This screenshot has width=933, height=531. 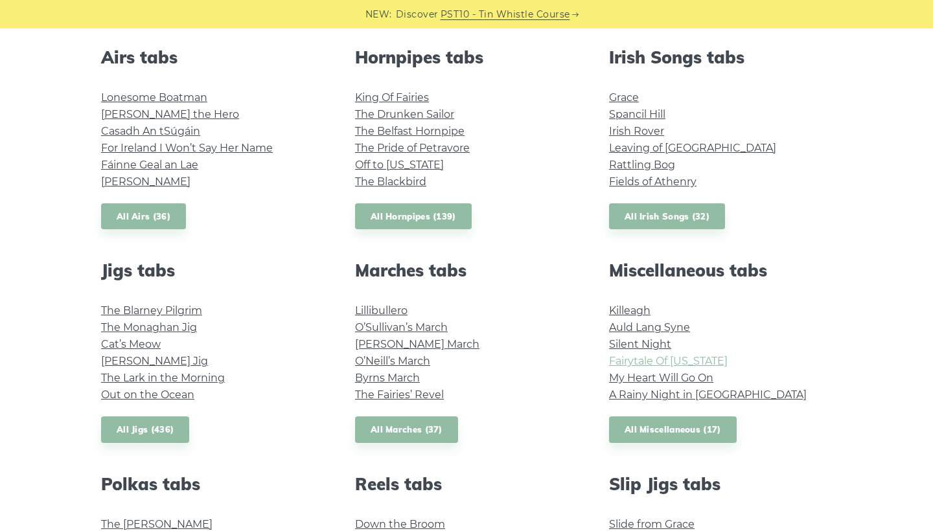 What do you see at coordinates (391, 181) in the screenshot?
I see `a: The Blackbird` at bounding box center [391, 181].